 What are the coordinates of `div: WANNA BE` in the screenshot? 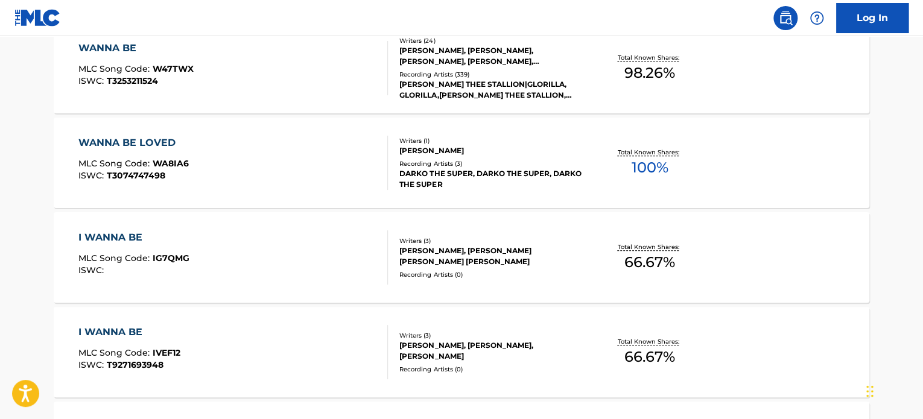 It's located at (136, 48).